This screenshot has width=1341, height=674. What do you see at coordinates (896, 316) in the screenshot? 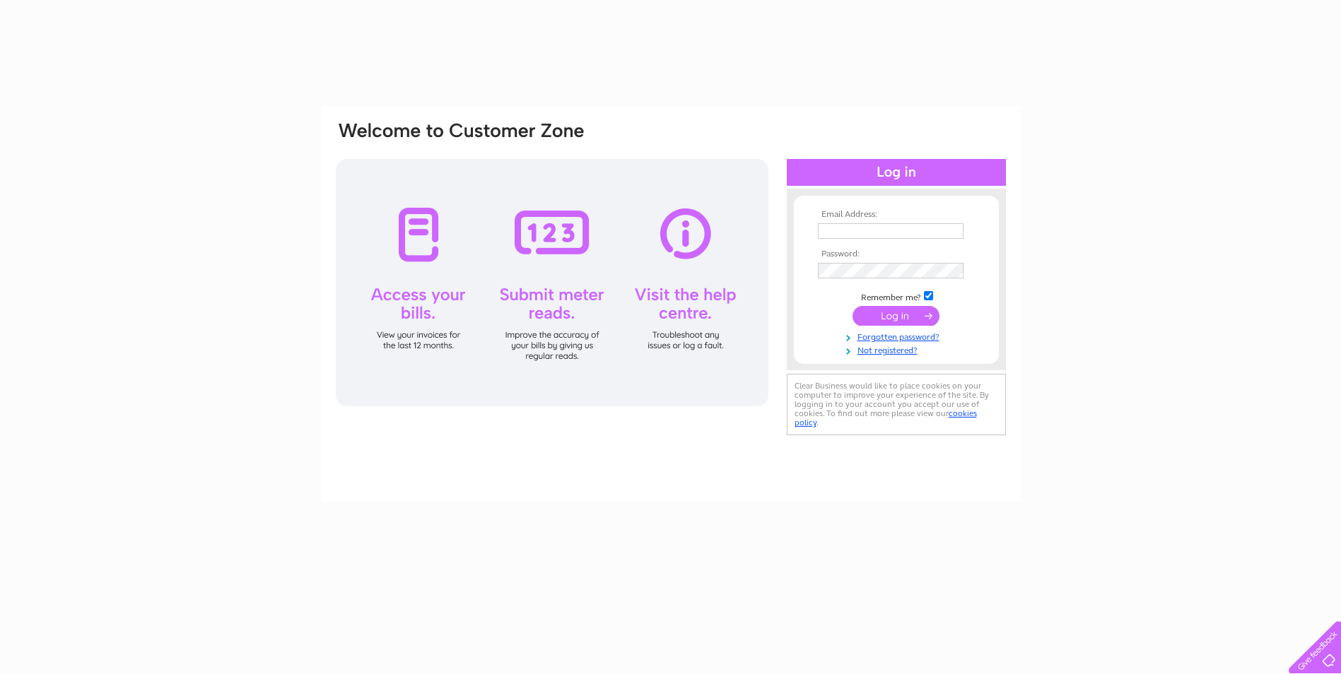
I see `input: Submit` at bounding box center [896, 316].